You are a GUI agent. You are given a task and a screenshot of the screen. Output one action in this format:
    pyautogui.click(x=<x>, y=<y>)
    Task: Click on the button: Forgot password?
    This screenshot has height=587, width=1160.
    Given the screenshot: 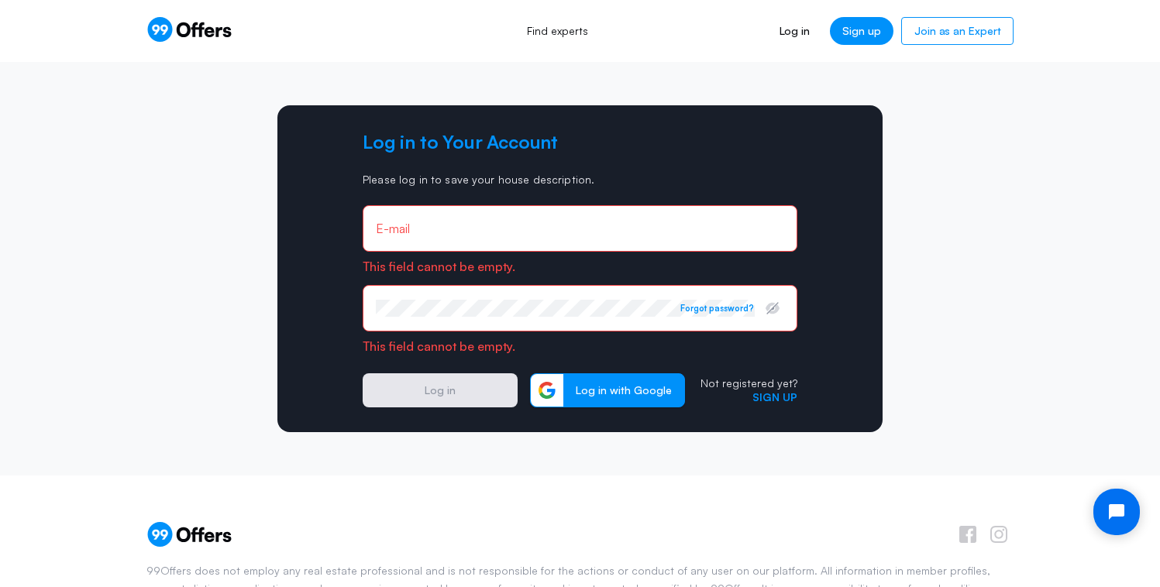 What is the action you would take?
    pyautogui.click(x=717, y=308)
    